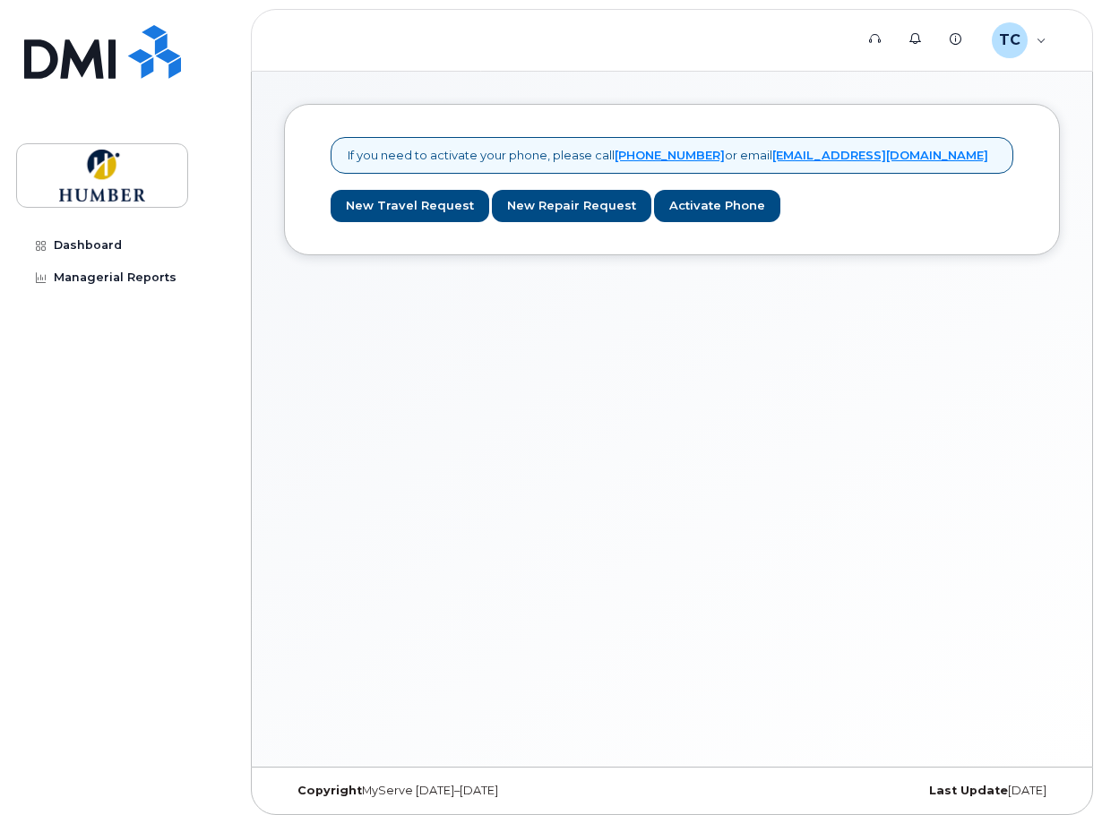  I want to click on a: Activate Phone, so click(717, 206).